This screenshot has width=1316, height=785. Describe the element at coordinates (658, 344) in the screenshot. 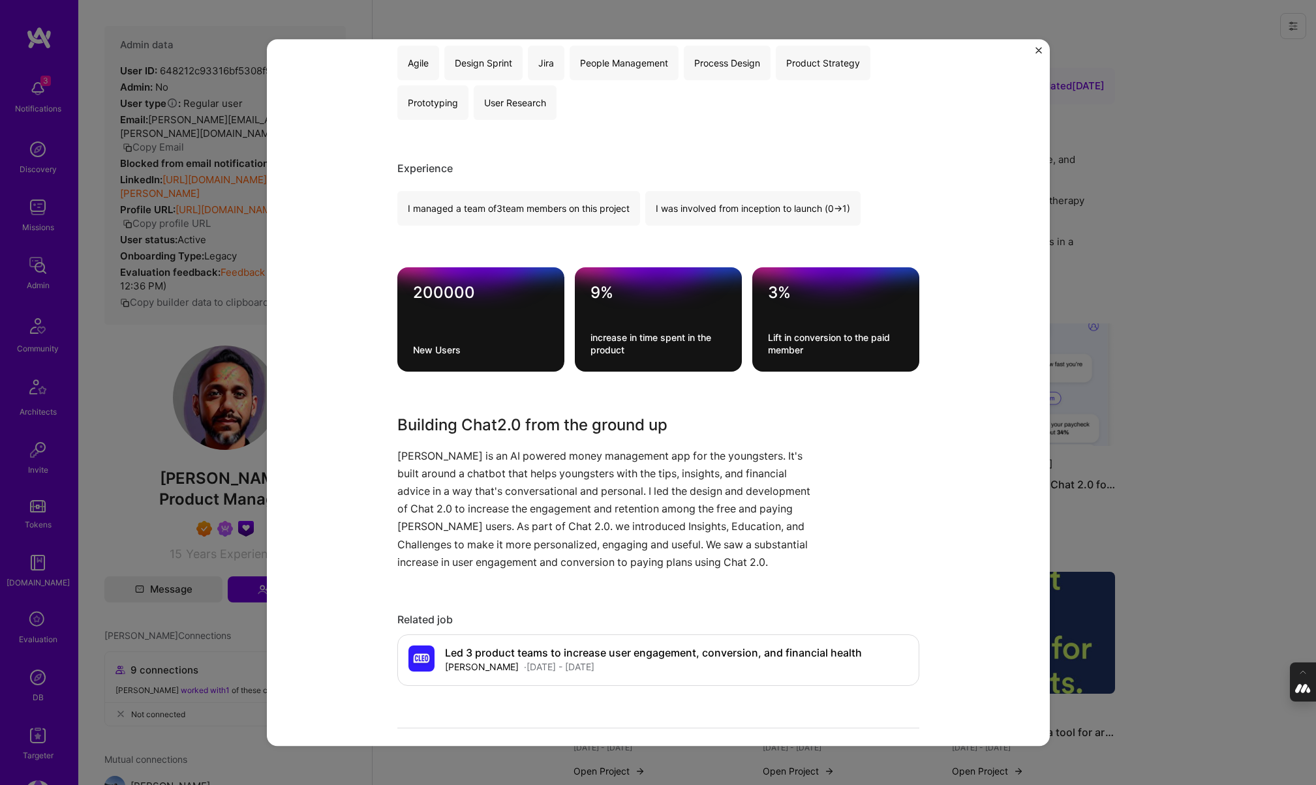

I see `div: increase in time spent in the product` at that location.